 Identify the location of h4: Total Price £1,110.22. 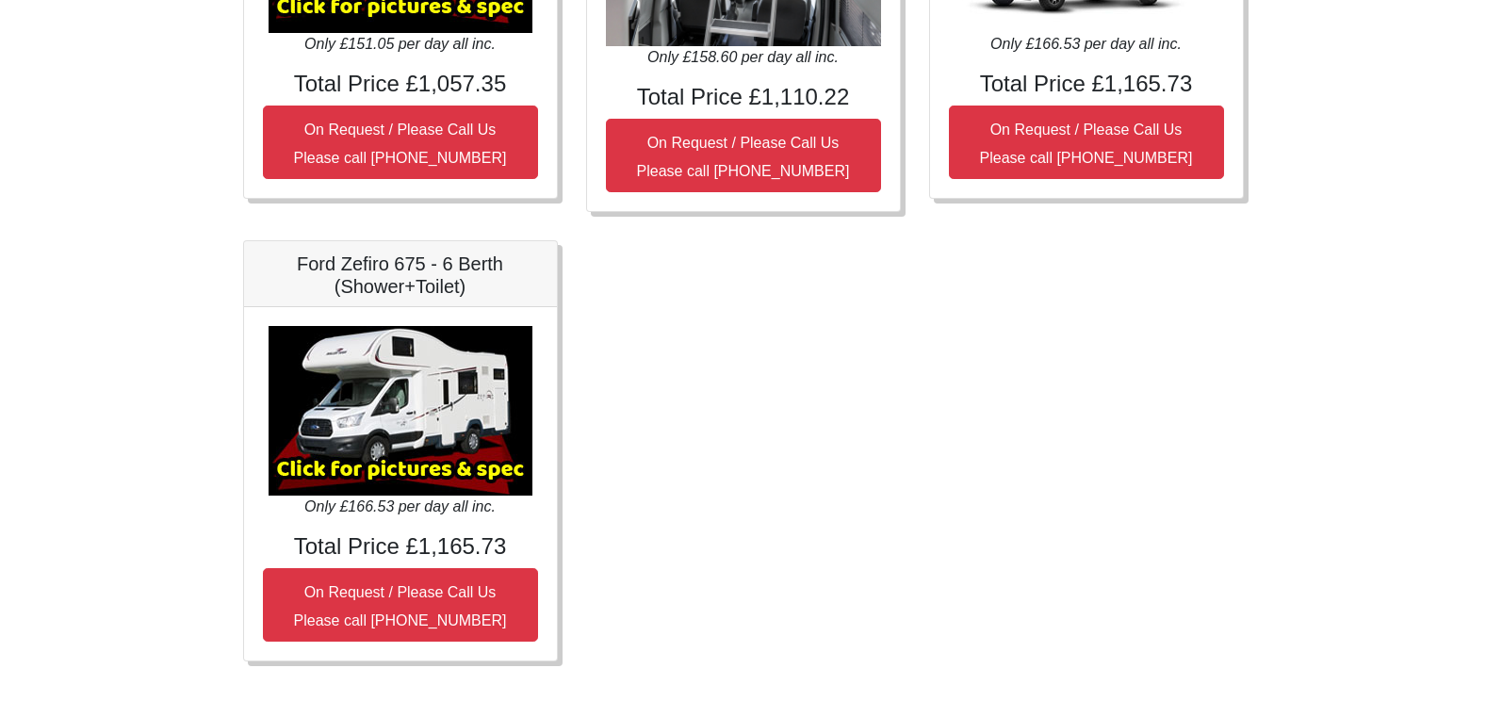
(743, 97).